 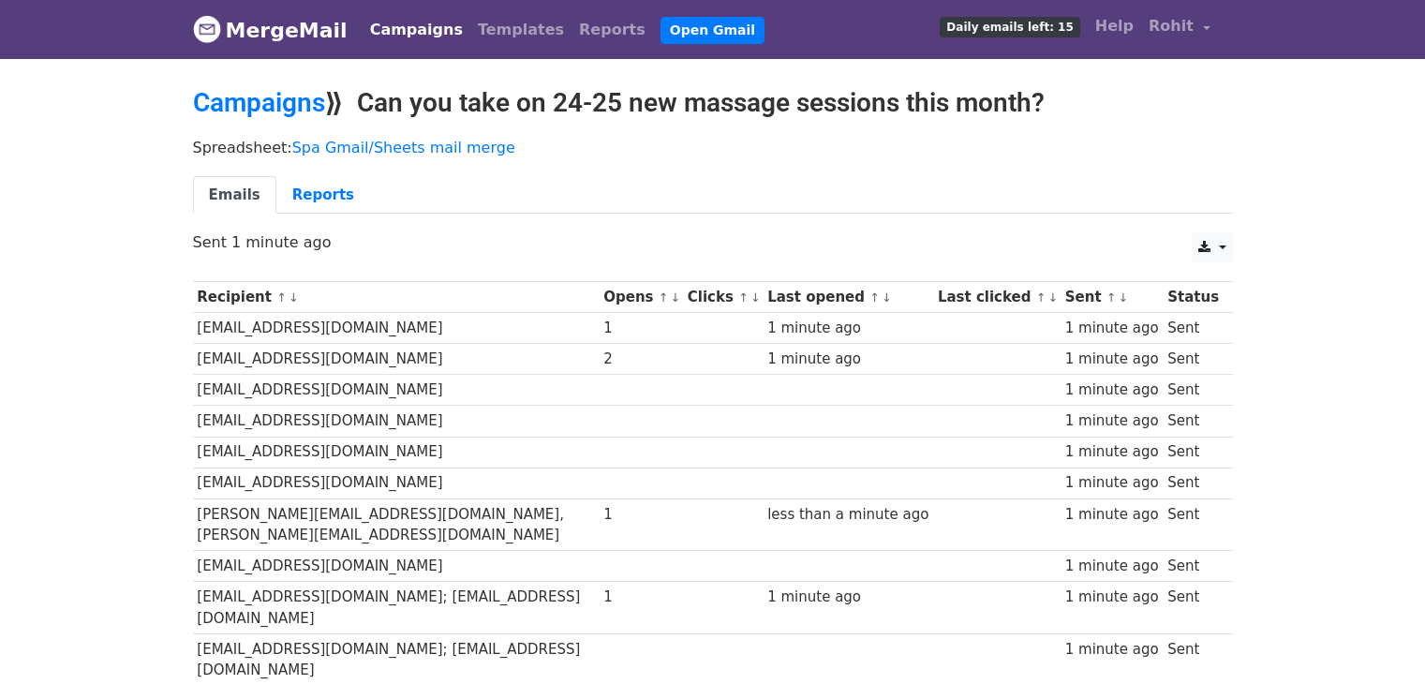 What do you see at coordinates (641, 297) in the screenshot?
I see `th: Opens` at bounding box center [641, 297].